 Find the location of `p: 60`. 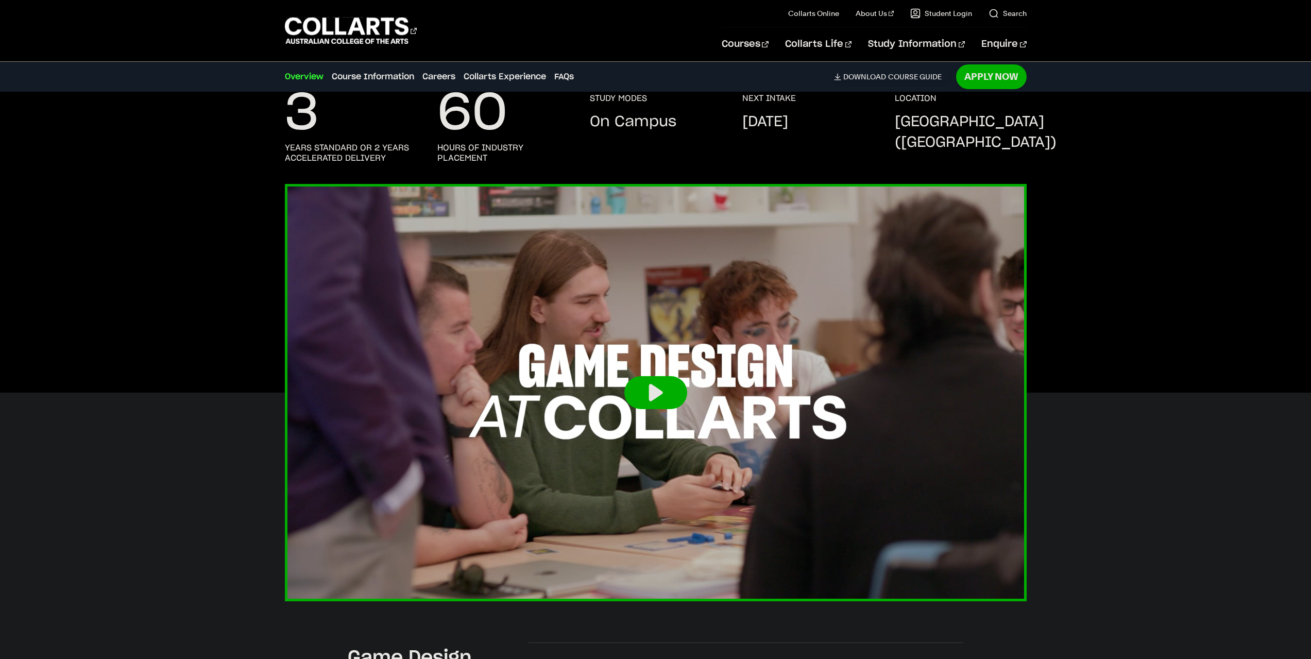

p: 60 is located at coordinates (472, 114).